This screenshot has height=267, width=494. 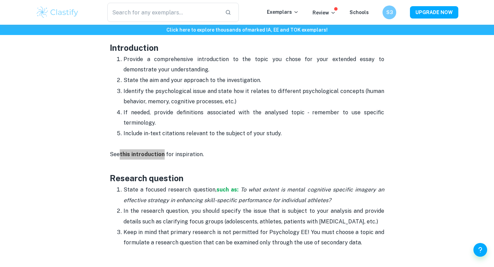 What do you see at coordinates (359, 12) in the screenshot?
I see `a: Schools` at bounding box center [359, 12].